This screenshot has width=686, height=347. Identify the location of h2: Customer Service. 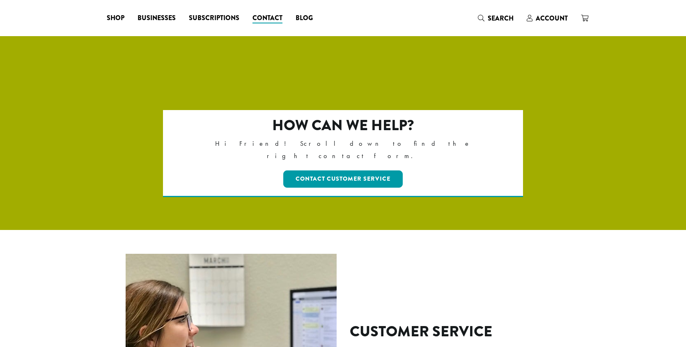
(466, 331).